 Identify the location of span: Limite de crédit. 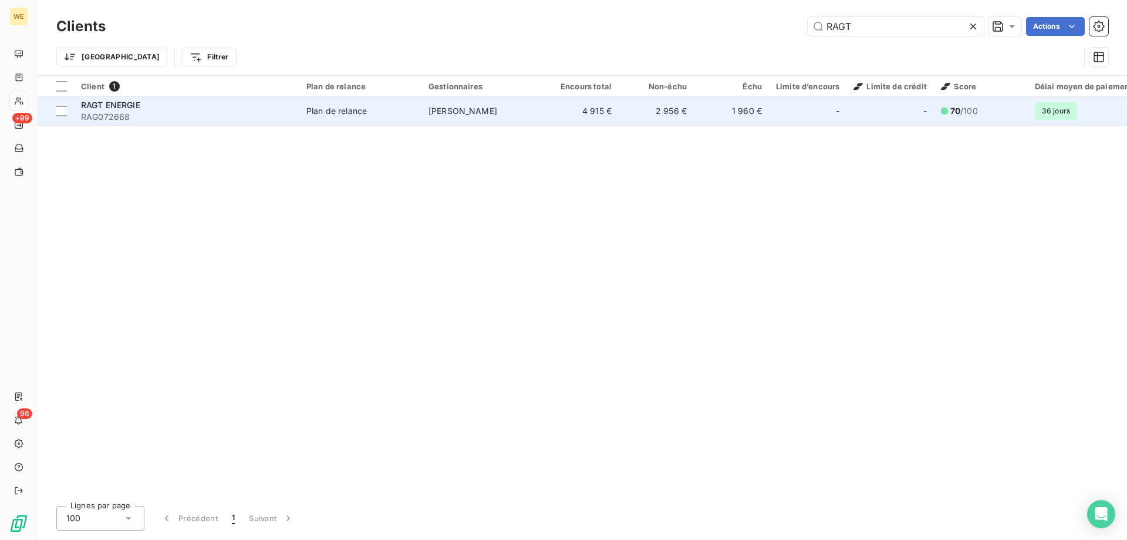
(890, 86).